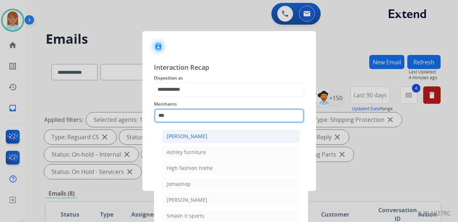 The height and width of the screenshot is (222, 458). I want to click on div: Jomashop, so click(179, 184).